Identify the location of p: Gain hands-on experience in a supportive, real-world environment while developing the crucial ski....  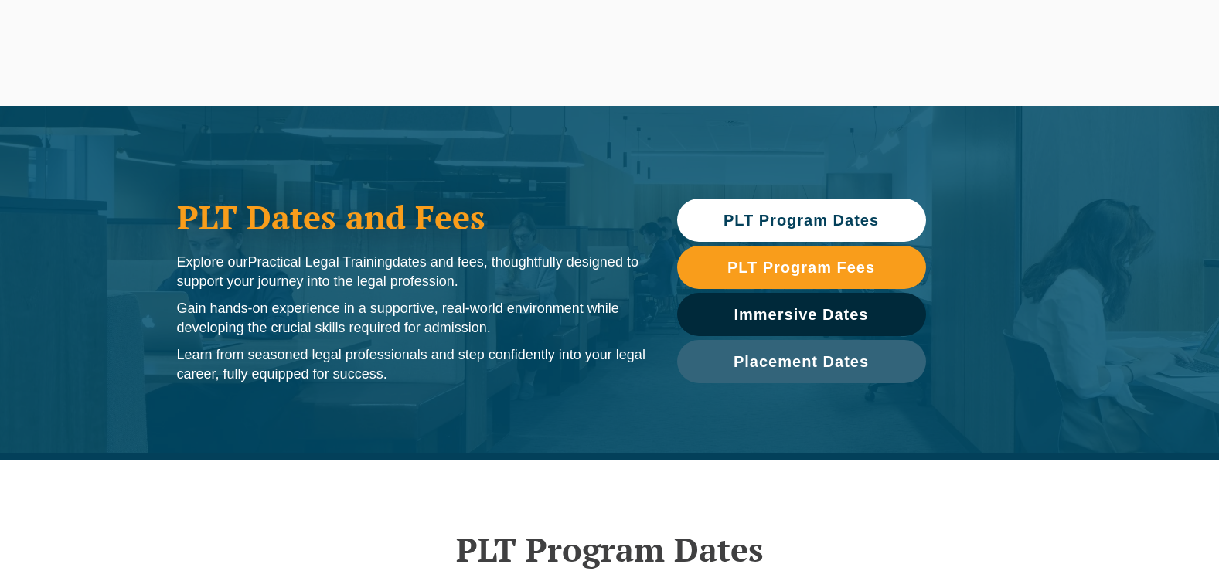
(411, 318).